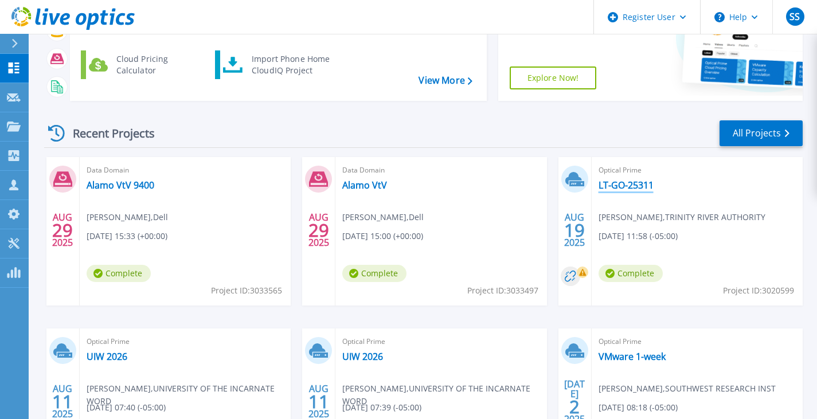  I want to click on a: LT-GO-25311, so click(626, 185).